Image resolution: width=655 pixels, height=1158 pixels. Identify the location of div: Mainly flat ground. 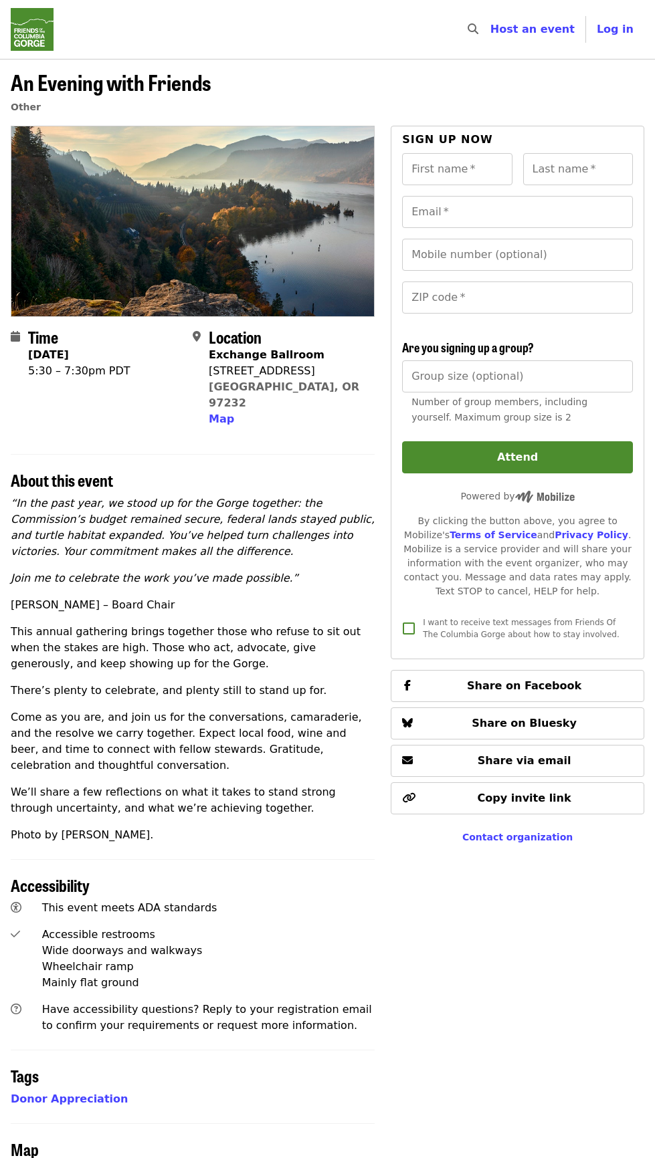
(209, 983).